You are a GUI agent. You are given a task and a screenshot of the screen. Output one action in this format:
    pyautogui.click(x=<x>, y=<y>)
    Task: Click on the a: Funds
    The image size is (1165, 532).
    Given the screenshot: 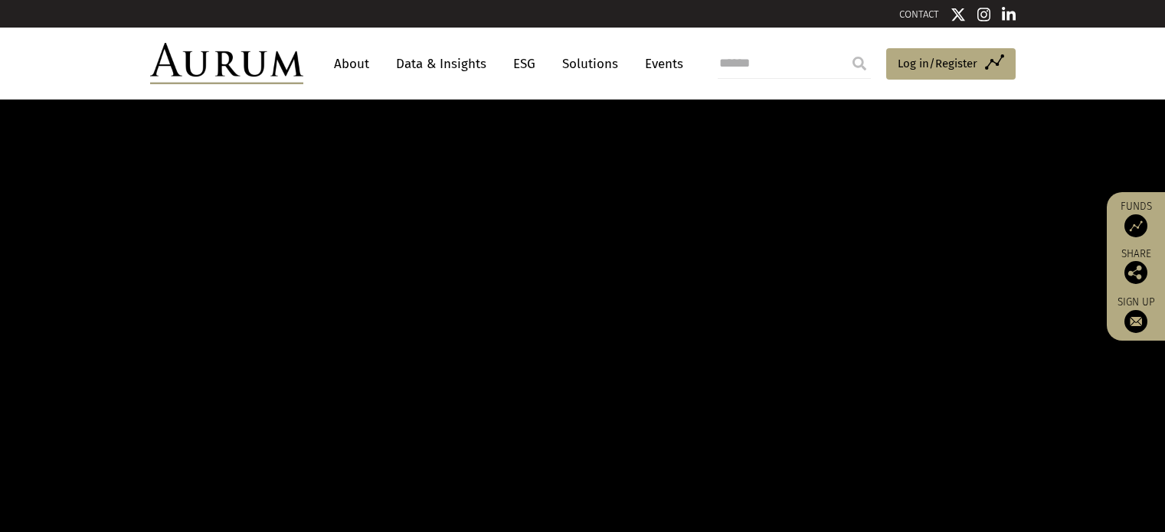 What is the action you would take?
    pyautogui.click(x=1136, y=218)
    